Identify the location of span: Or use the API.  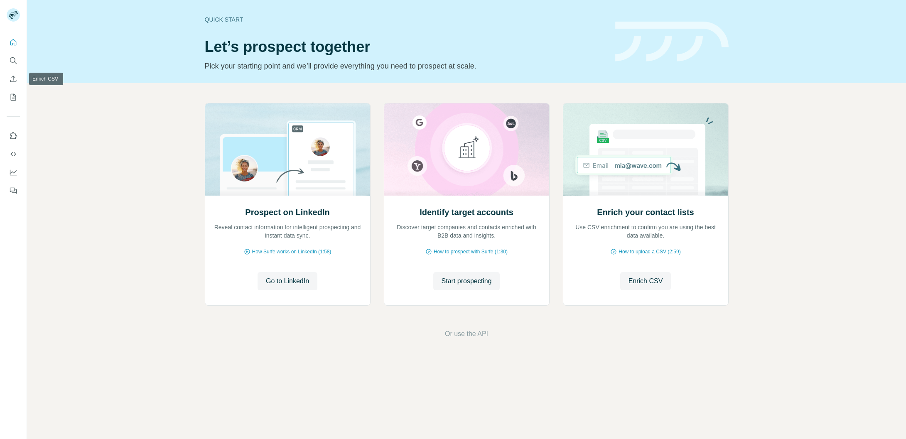
(466, 334).